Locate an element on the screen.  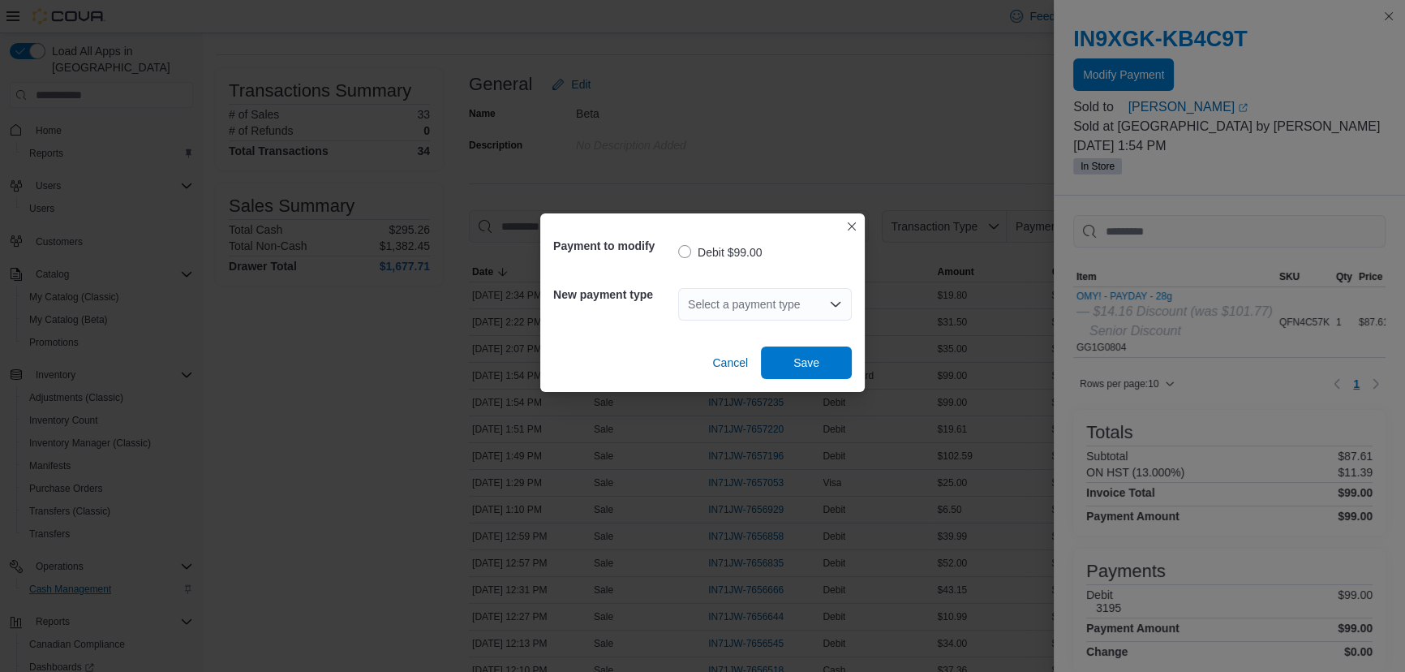
h5: New payment type is located at coordinates (614, 294).